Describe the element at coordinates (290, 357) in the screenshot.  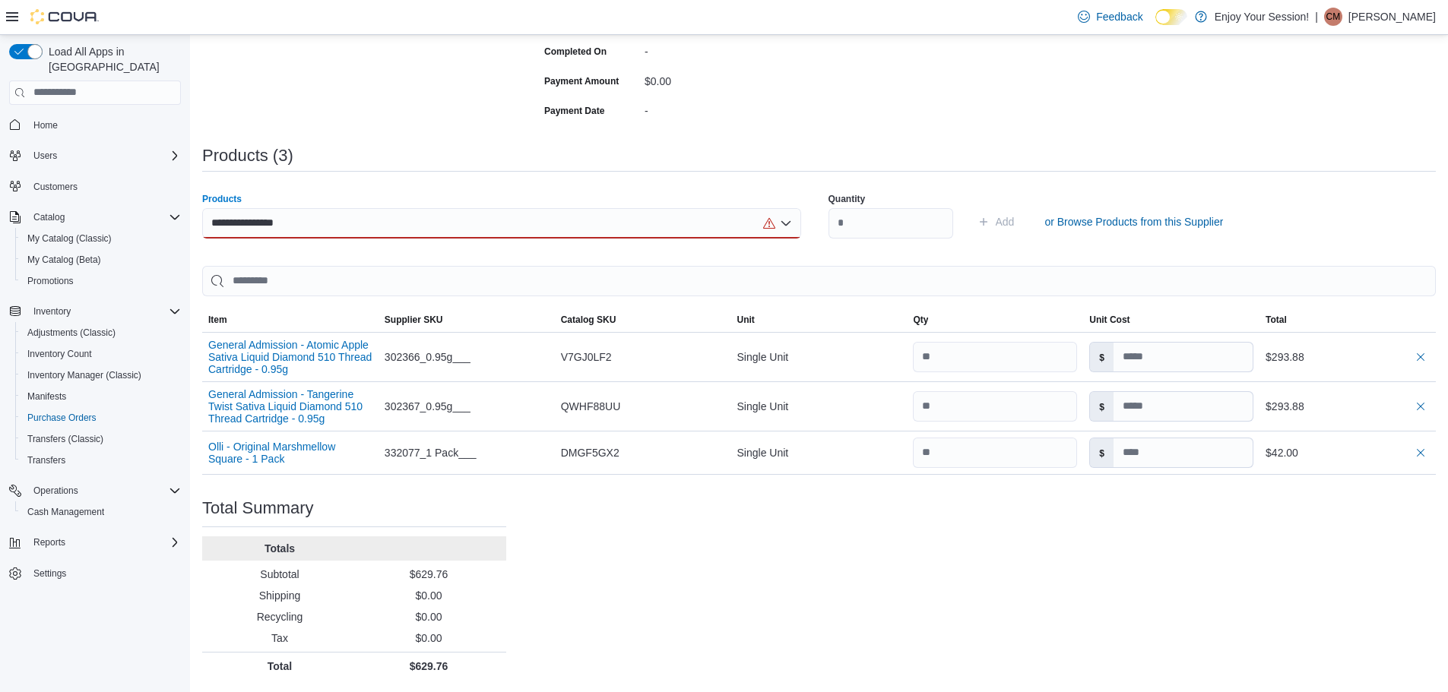
I see `button: General Admission - Atomic Apple Sativa Liquid Diamond 510 Thread Cartridge - 0.95g` at that location.